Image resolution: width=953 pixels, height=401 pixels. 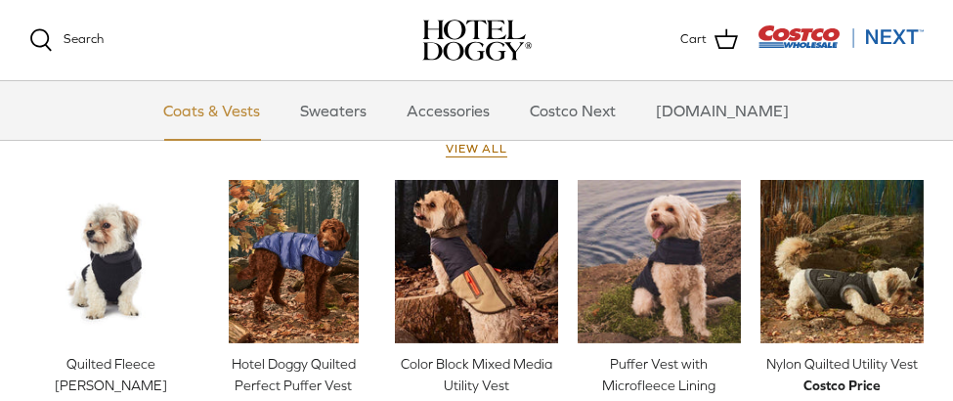 What do you see at coordinates (659, 375) in the screenshot?
I see `div: Puffer Vest with Microfleece Lining` at bounding box center [659, 375].